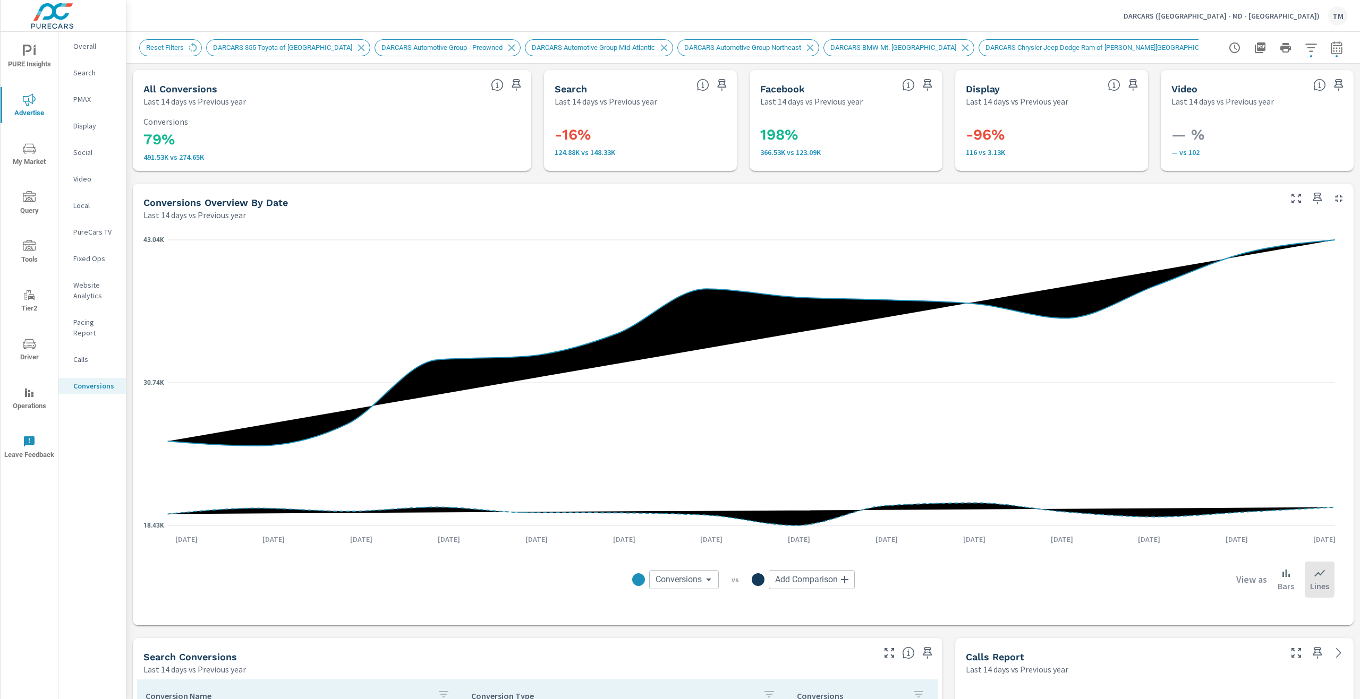  I want to click on p: 116 vs 3,129, so click(1051, 152).